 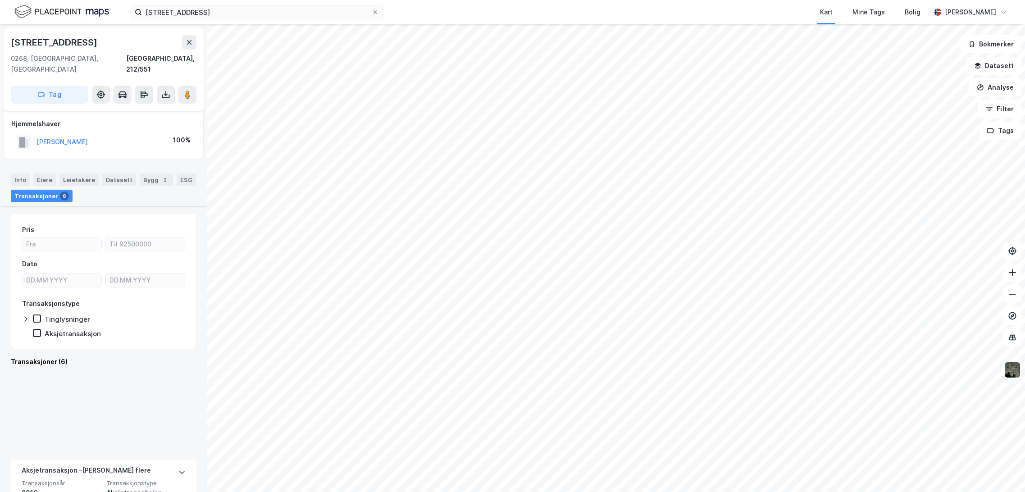 I want to click on button: Tags, so click(x=1001, y=131).